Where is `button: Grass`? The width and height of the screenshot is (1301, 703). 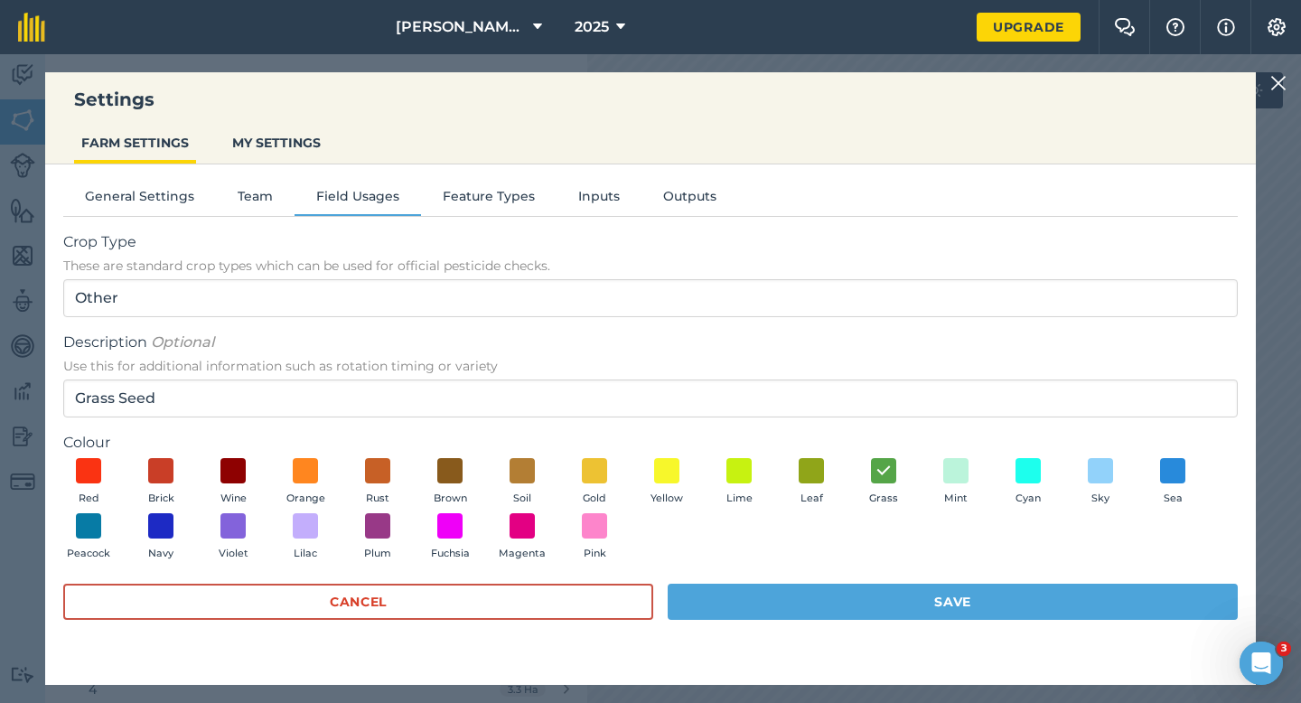
button: Grass is located at coordinates (884, 482).